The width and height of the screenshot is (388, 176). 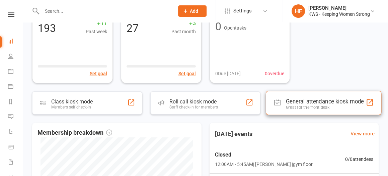 I want to click on div: Staff check-in for members, so click(x=194, y=107).